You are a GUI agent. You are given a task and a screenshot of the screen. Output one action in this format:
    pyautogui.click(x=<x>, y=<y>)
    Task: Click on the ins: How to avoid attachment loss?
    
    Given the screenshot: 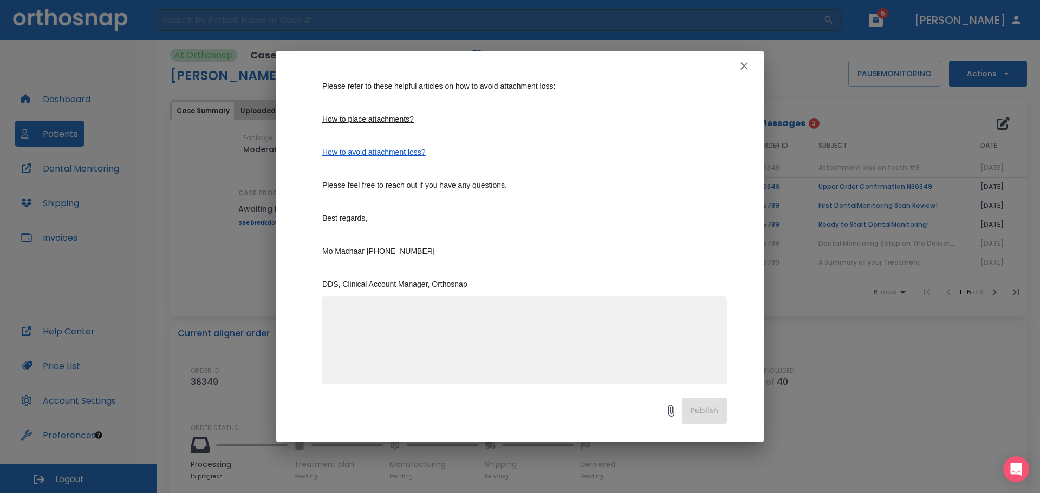 What is the action you would take?
    pyautogui.click(x=374, y=152)
    